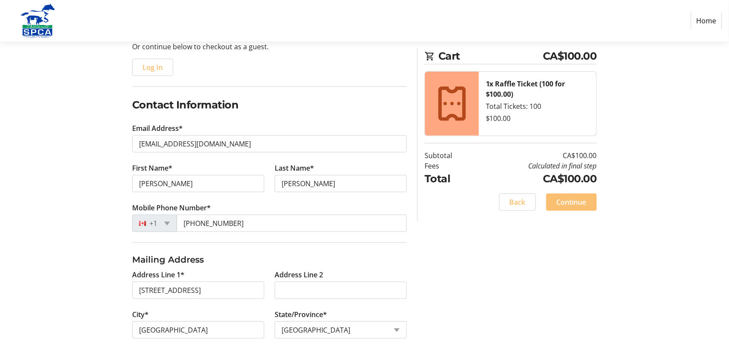  I want to click on span: Back, so click(517, 202).